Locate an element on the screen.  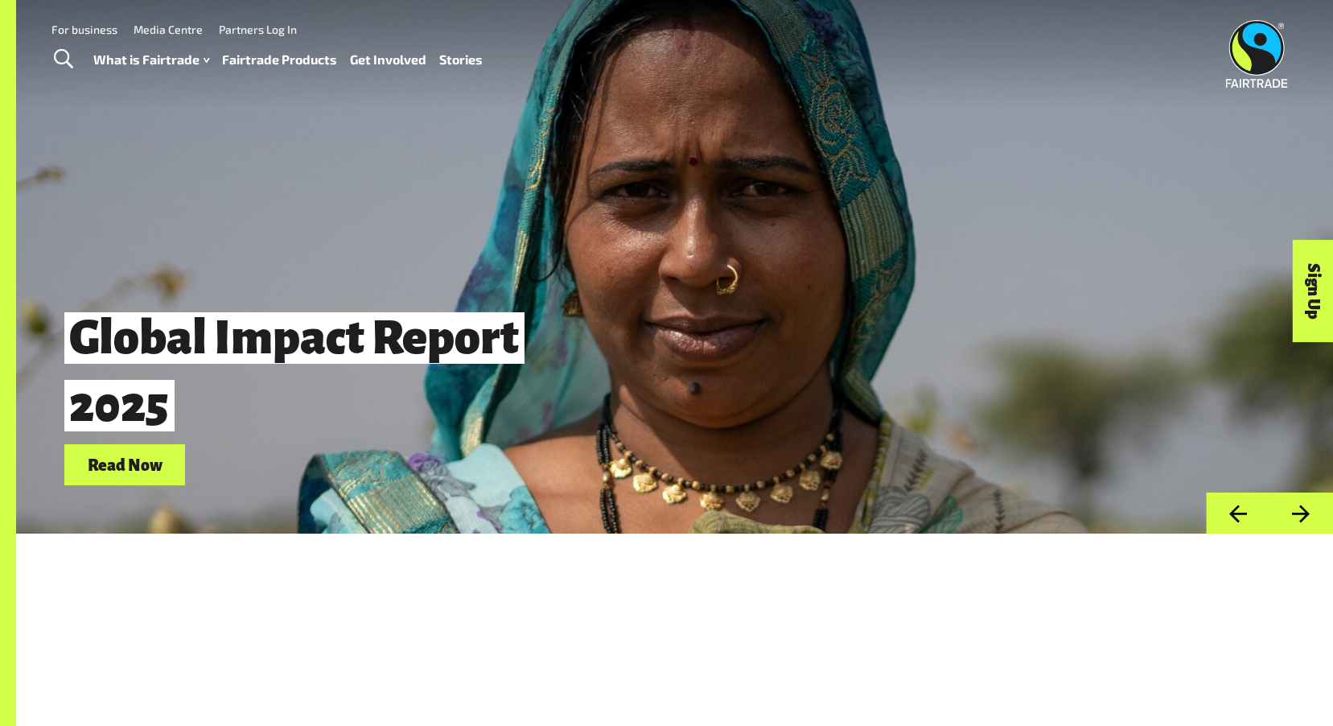
a: What is Fairtrade is located at coordinates (151, 60).